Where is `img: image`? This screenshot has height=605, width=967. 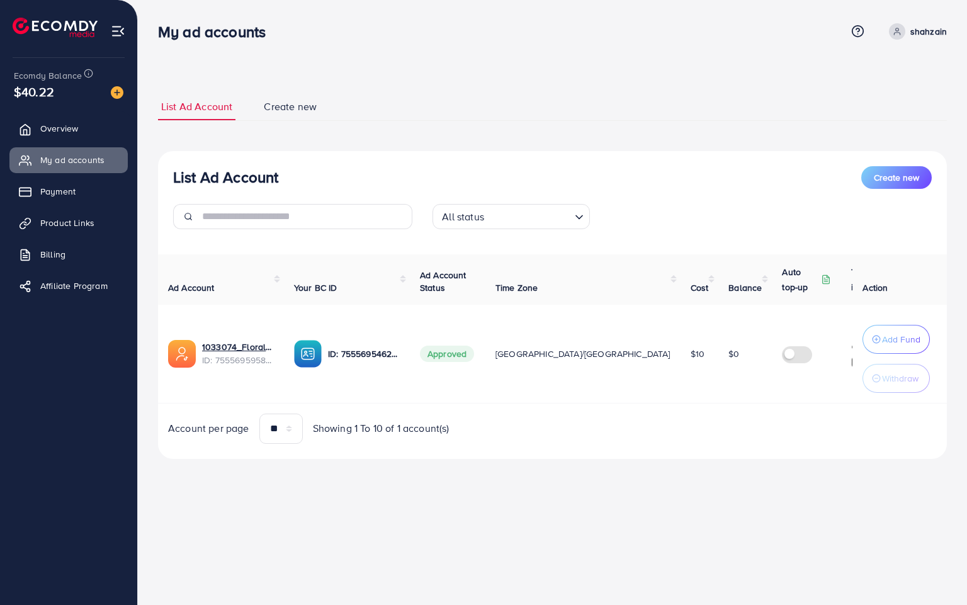 img: image is located at coordinates (117, 93).